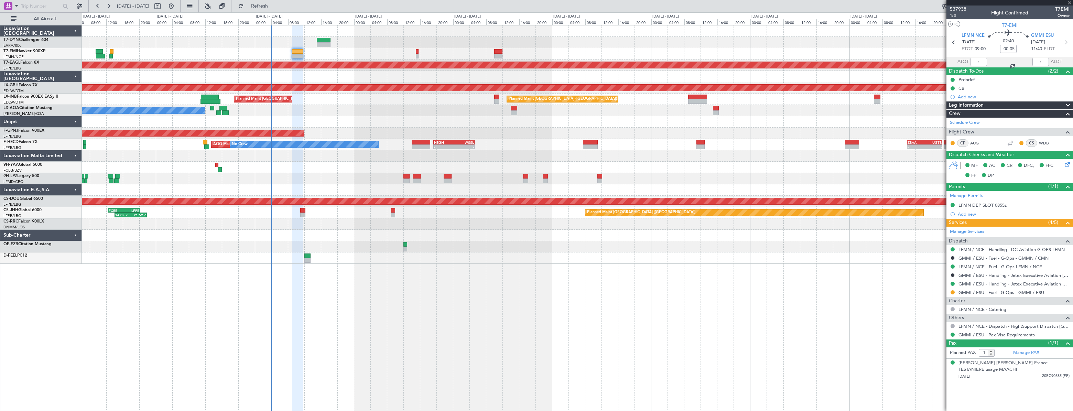 The width and height of the screenshot is (1073, 411). What do you see at coordinates (21, 176) in the screenshot?
I see `a: 9H-LPZLegacy 500` at bounding box center [21, 176].